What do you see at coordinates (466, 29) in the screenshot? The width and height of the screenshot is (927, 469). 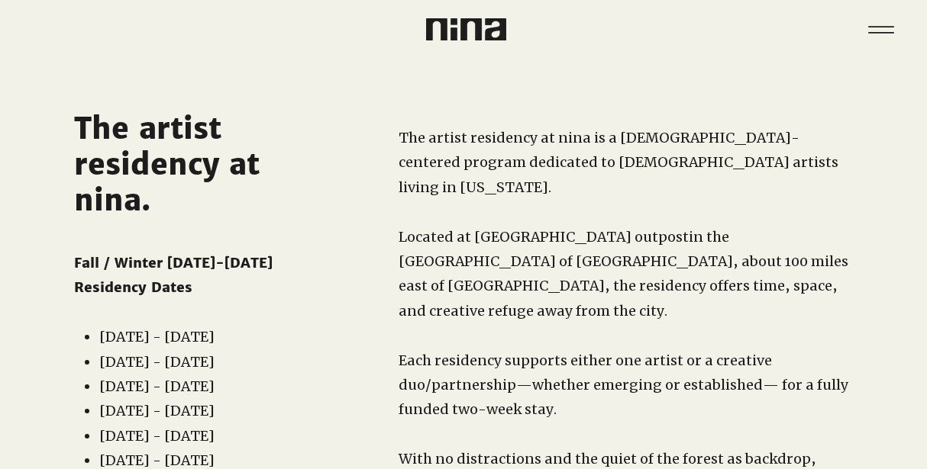 I see `img: Nina Logo CMYK_Charcoal.png` at bounding box center [466, 29].